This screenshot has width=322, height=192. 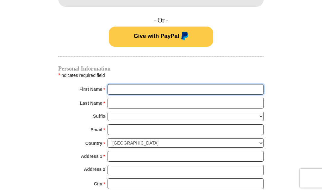 I want to click on h4: - Or -, so click(x=161, y=20).